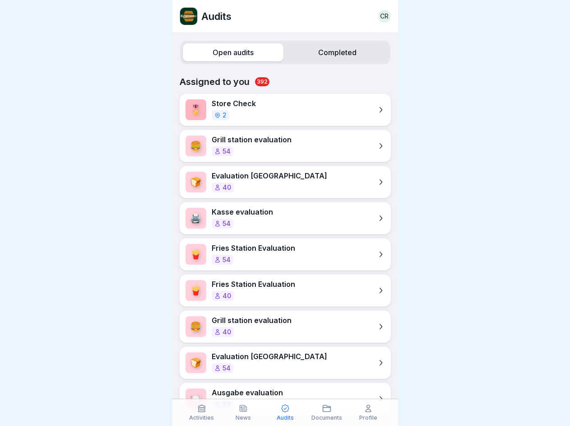  Describe the element at coordinates (224, 115) in the screenshot. I see `p: 2` at that location.